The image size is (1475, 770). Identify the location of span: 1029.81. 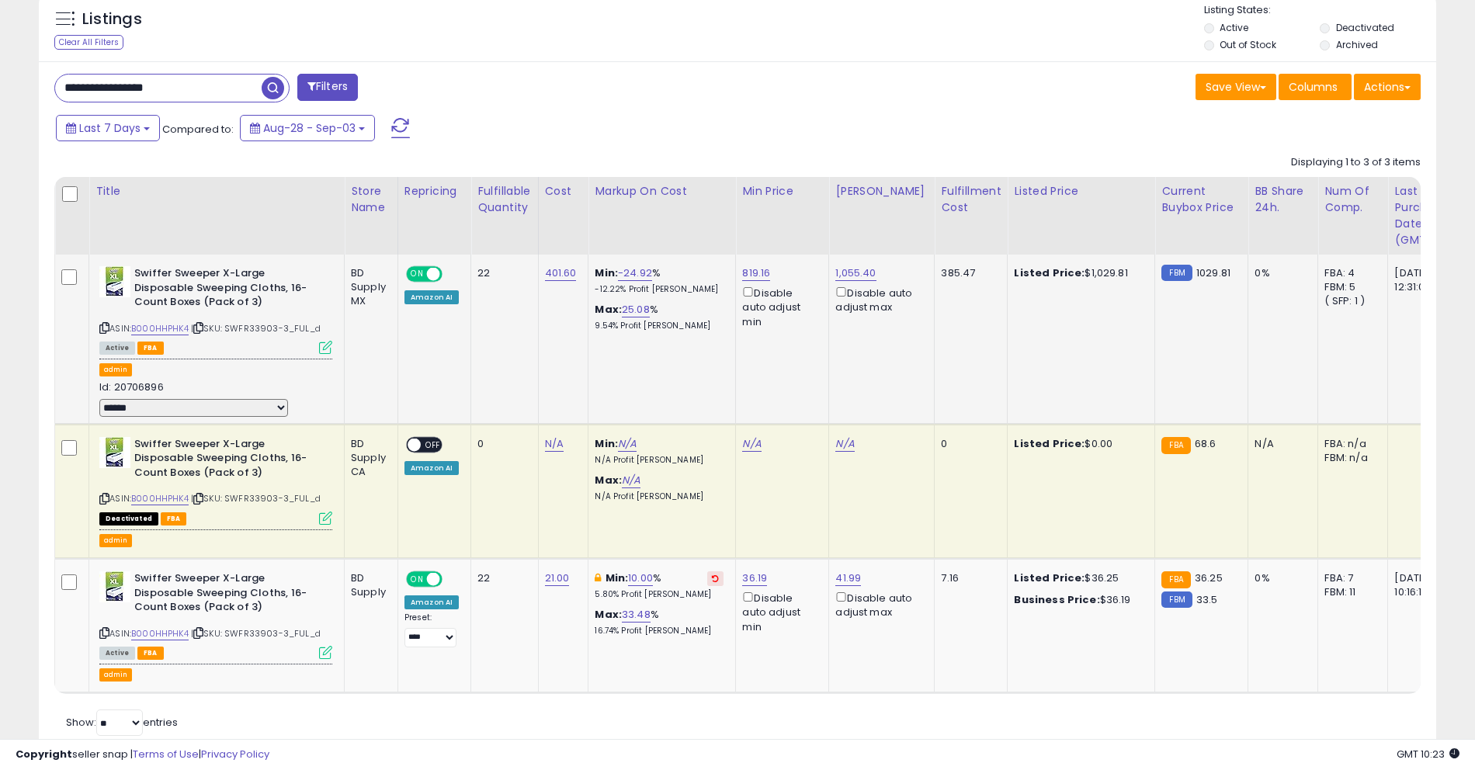
(1213, 273).